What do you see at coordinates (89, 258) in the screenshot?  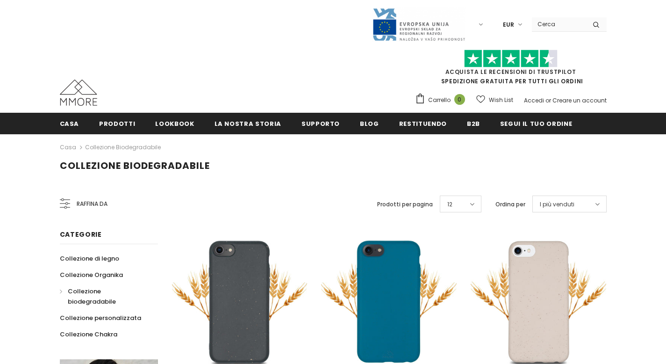 I see `span: Collezione di legno` at bounding box center [89, 258].